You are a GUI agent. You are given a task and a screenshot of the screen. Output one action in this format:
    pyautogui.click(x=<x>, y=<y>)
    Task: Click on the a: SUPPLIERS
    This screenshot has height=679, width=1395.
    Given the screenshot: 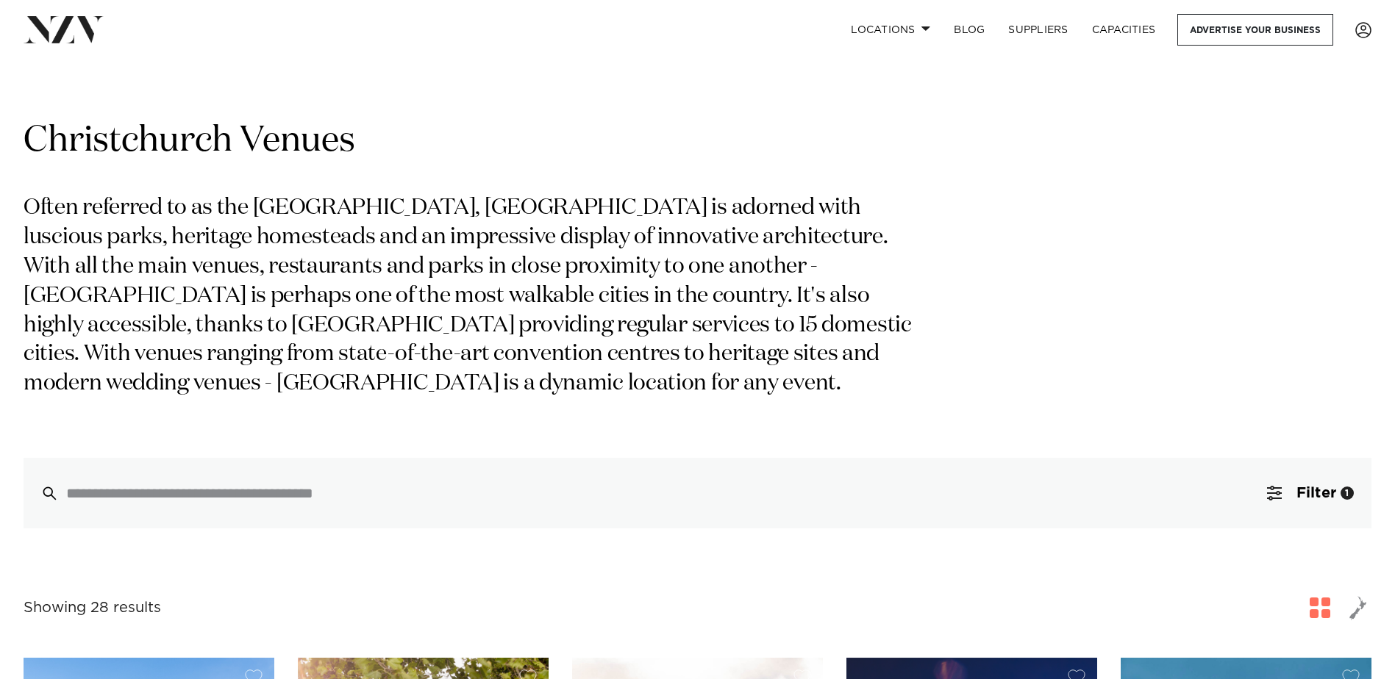 What is the action you would take?
    pyautogui.click(x=1037, y=29)
    